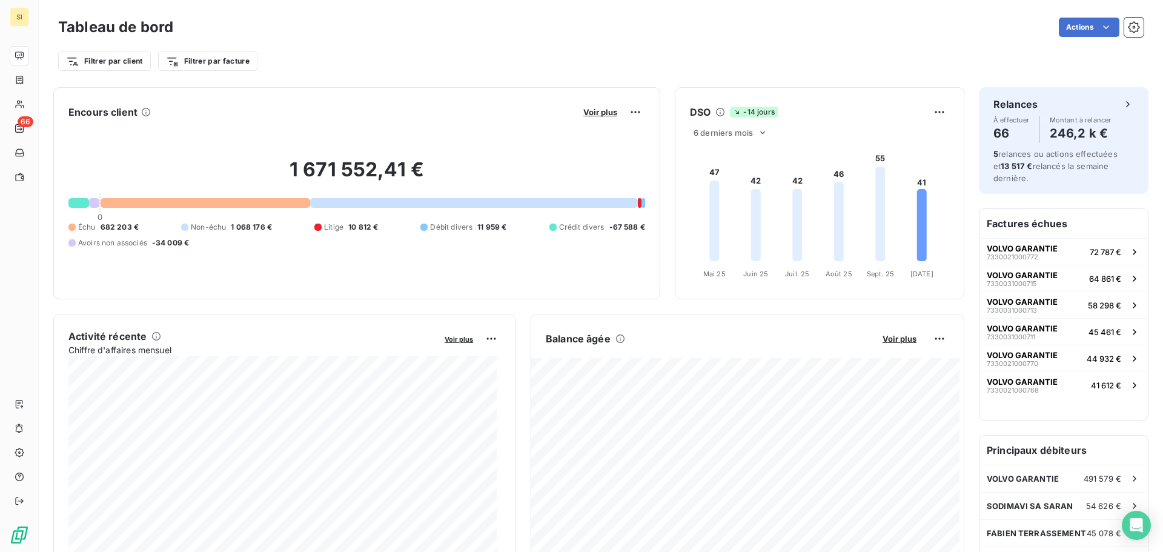 This screenshot has height=552, width=1163. What do you see at coordinates (1064, 331) in the screenshot?
I see `button: VOLVO GARANTIE733003100071145 461 €` at bounding box center [1064, 331].